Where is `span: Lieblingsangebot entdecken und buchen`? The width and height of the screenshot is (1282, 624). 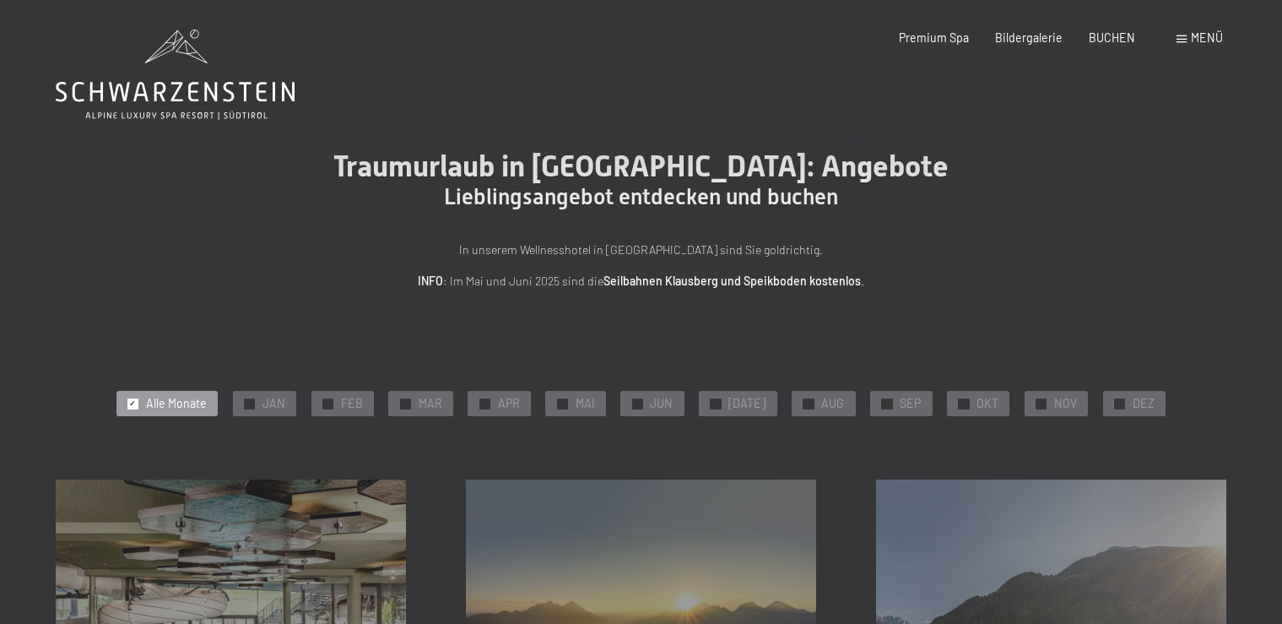
span: Lieblingsangebot entdecken und buchen is located at coordinates (640, 197).